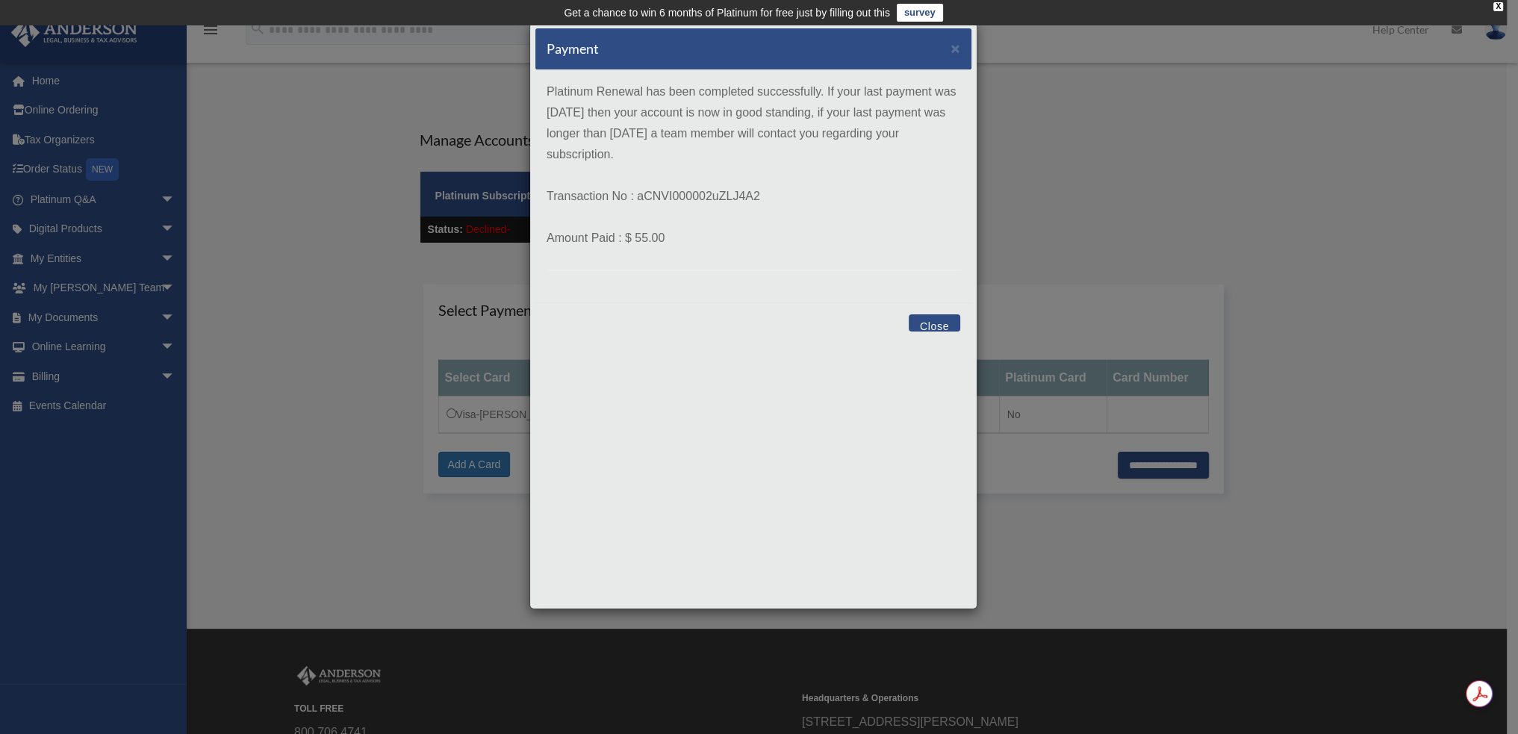  Describe the element at coordinates (573, 49) in the screenshot. I see `h5: Payment` at that location.